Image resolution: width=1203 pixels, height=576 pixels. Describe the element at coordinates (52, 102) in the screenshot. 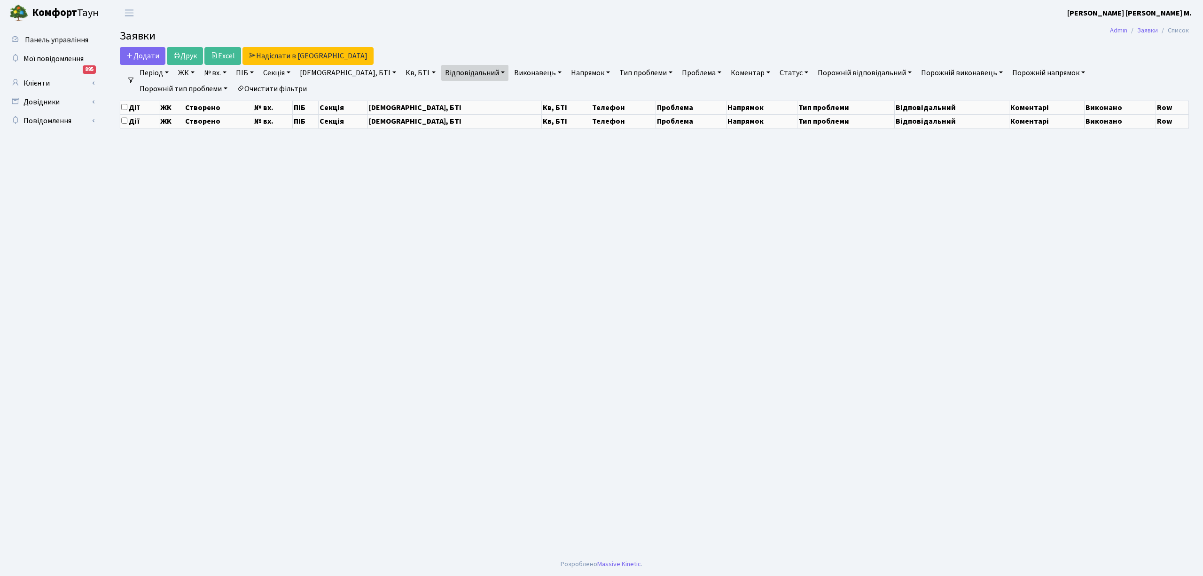

I see `a: Довідники` at that location.